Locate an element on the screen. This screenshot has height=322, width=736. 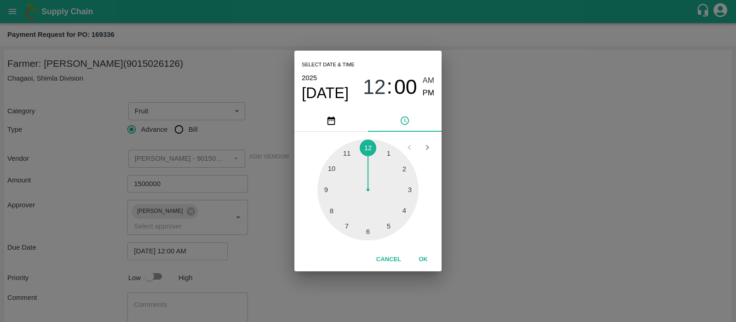
button: PM is located at coordinates (429, 93).